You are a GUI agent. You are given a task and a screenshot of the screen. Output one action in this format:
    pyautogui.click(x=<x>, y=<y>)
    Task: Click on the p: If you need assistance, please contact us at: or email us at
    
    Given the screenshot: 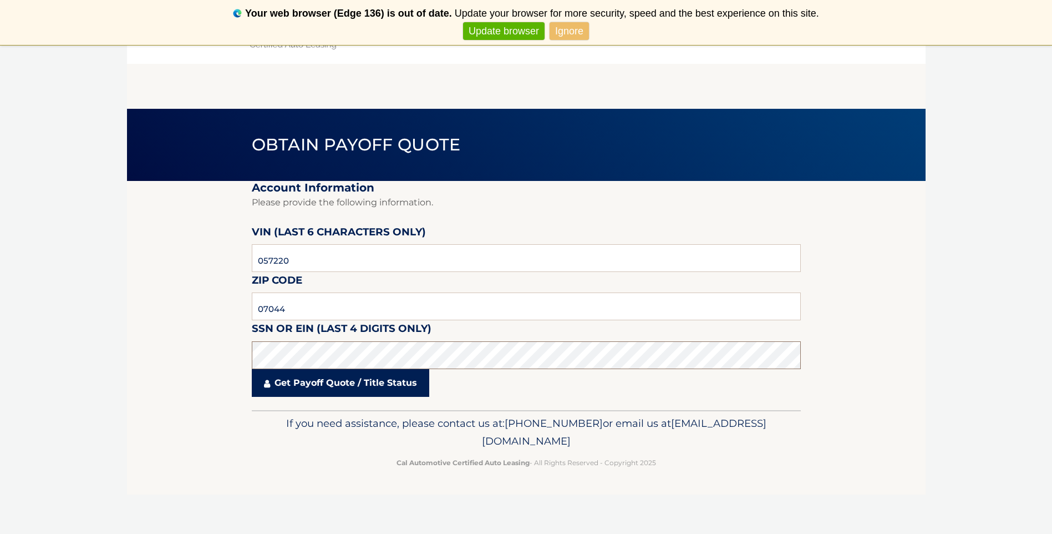 What is the action you would take?
    pyautogui.click(x=526, y=432)
    